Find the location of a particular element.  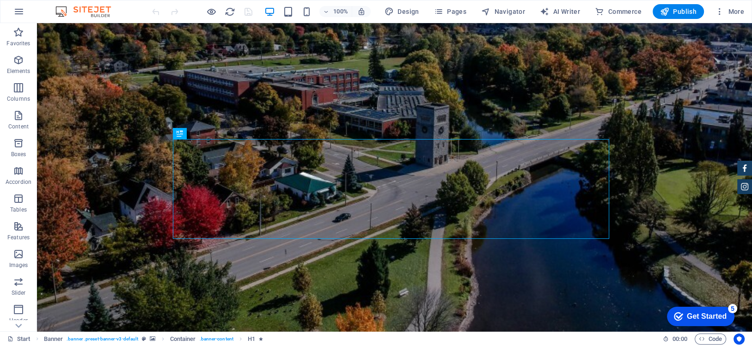

i: Element contains an animation is located at coordinates (261, 339).